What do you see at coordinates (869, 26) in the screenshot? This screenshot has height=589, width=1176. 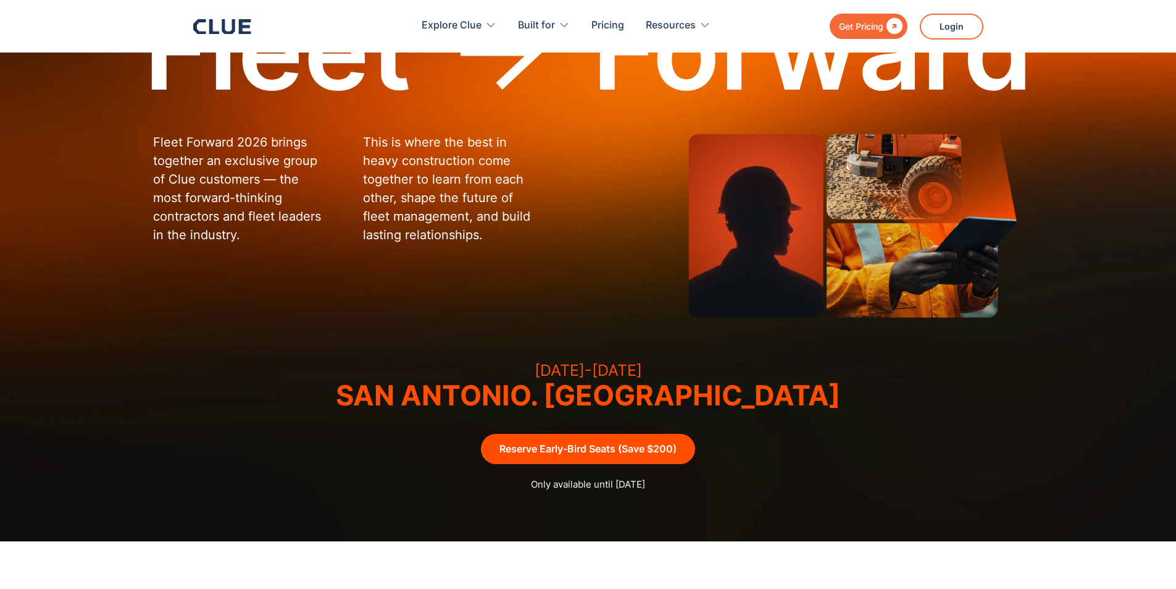 I see `a: Get Pricing` at bounding box center [869, 26].